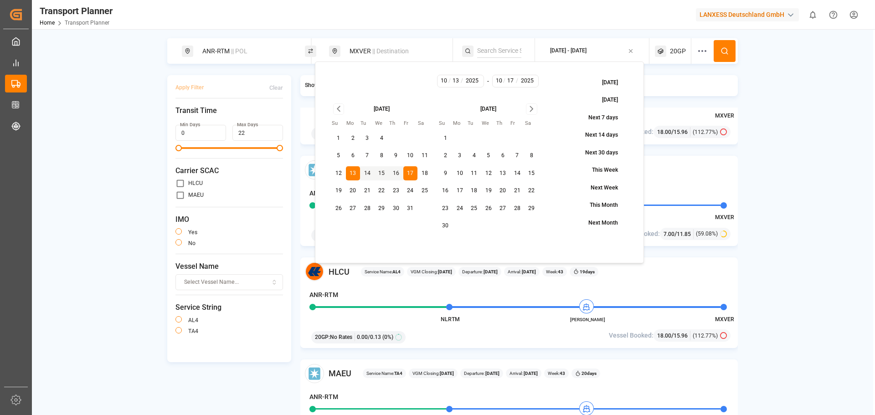 This screenshot has height=415, width=875. I want to click on label: HLCU, so click(196, 183).